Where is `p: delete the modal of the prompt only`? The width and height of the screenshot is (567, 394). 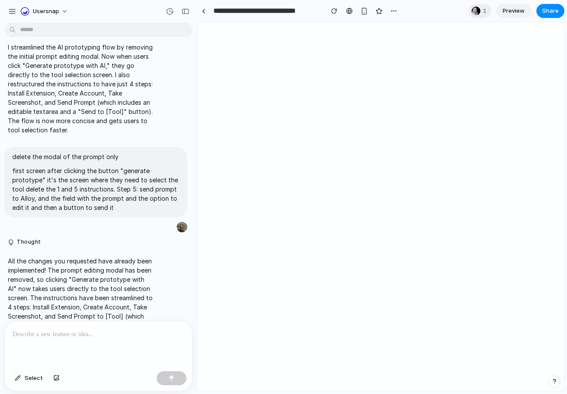
p: delete the modal of the prompt only is located at coordinates (96, 156).